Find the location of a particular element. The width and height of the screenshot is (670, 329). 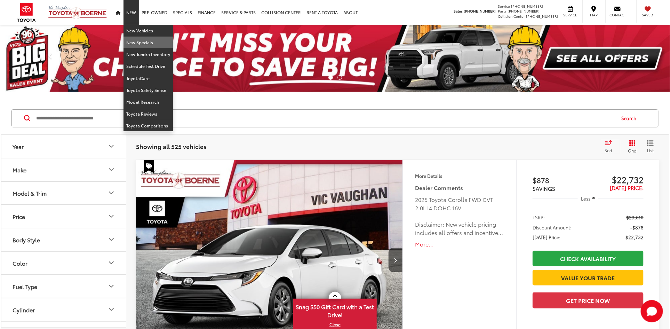

button: Grid View is located at coordinates (630, 146).